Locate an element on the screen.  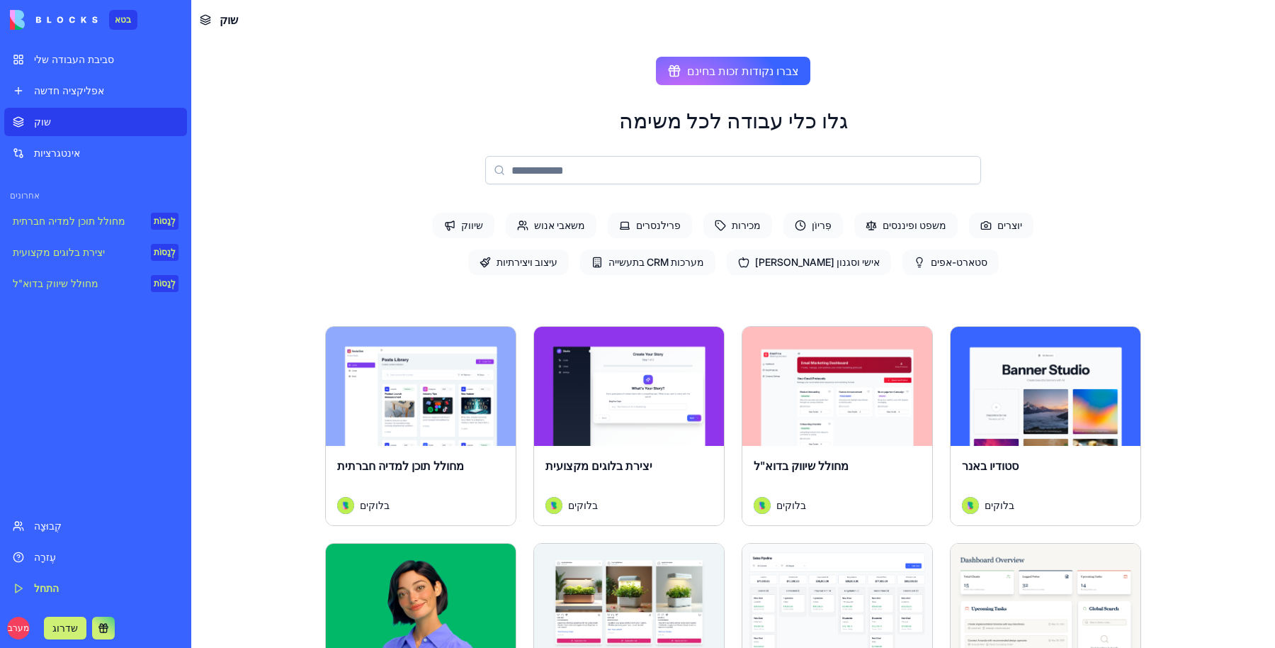
font: סטארט-אפים is located at coordinates (959, 261).